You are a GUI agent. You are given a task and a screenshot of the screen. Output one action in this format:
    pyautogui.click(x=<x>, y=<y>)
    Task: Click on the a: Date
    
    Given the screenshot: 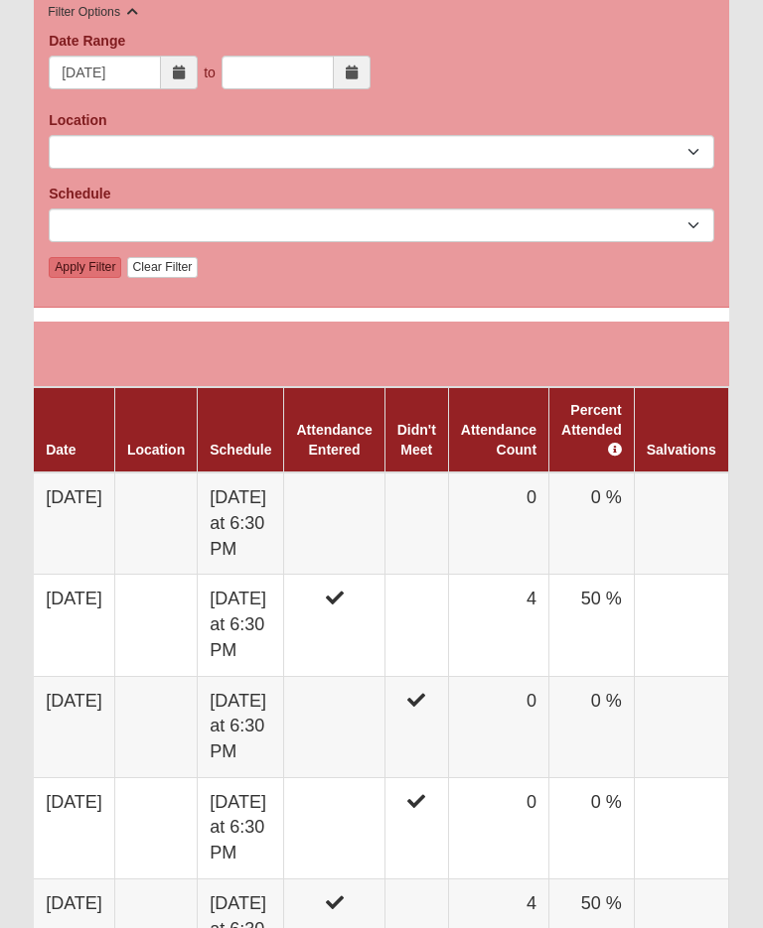 What is the action you would take?
    pyautogui.click(x=61, y=450)
    